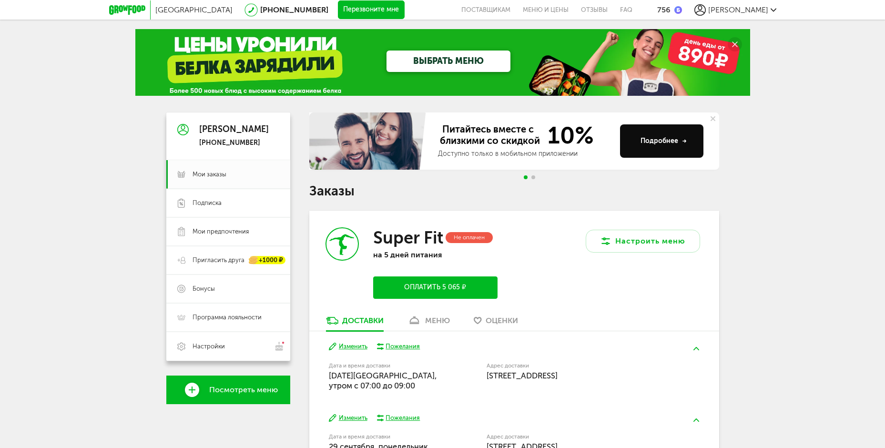  Describe the element at coordinates (354, 323) in the screenshot. I see `a: Доставки` at that location.